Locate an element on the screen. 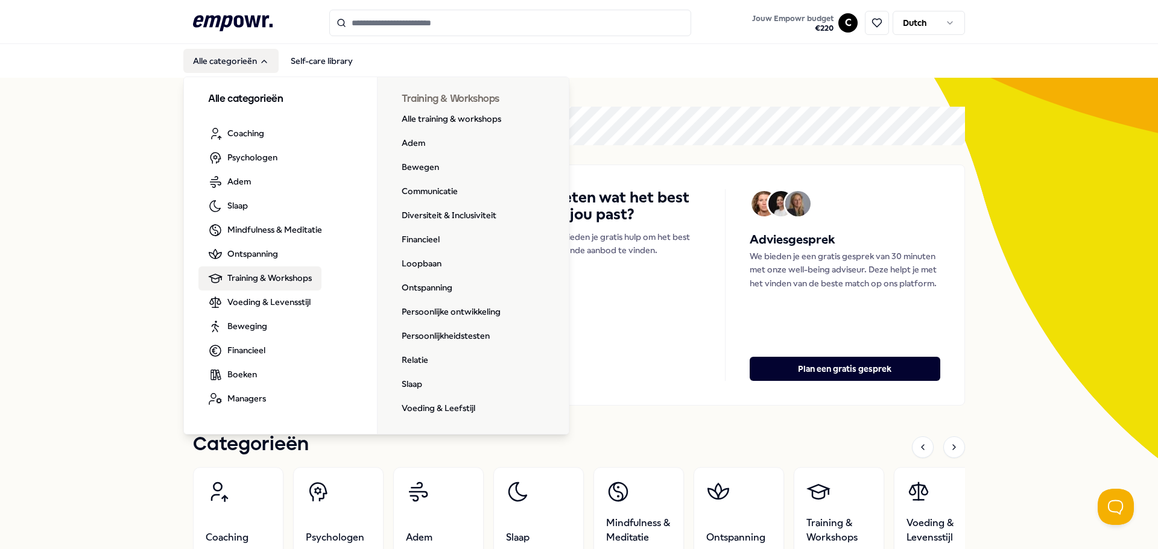  div: Alle categorieën is located at coordinates (377, 256).